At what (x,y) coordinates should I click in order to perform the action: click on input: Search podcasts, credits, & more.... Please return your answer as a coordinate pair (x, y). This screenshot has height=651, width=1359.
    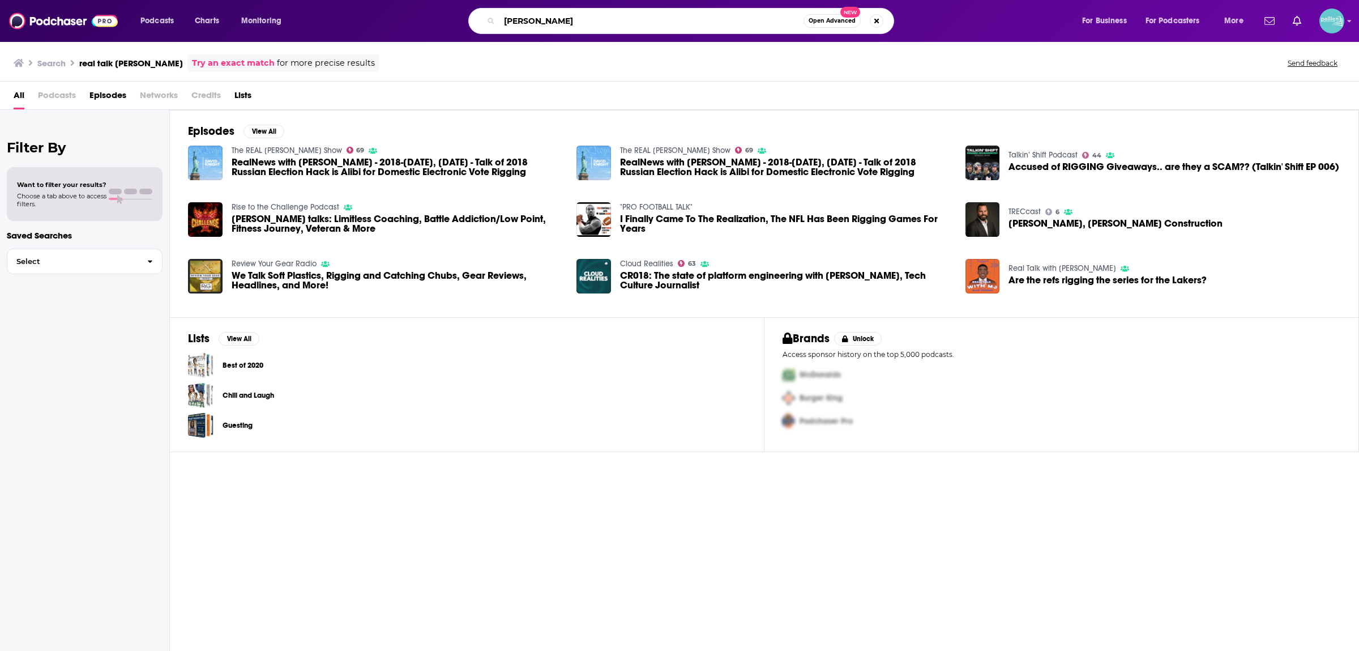
    Looking at the image, I should click on (651, 21).